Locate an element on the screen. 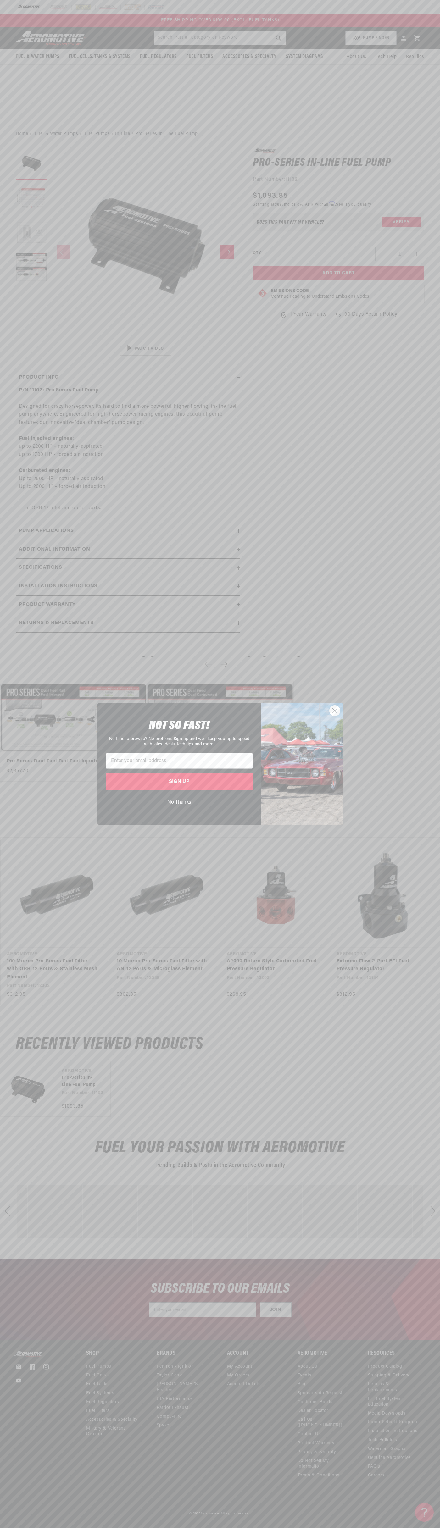  button: SIGN UP is located at coordinates (179, 782).